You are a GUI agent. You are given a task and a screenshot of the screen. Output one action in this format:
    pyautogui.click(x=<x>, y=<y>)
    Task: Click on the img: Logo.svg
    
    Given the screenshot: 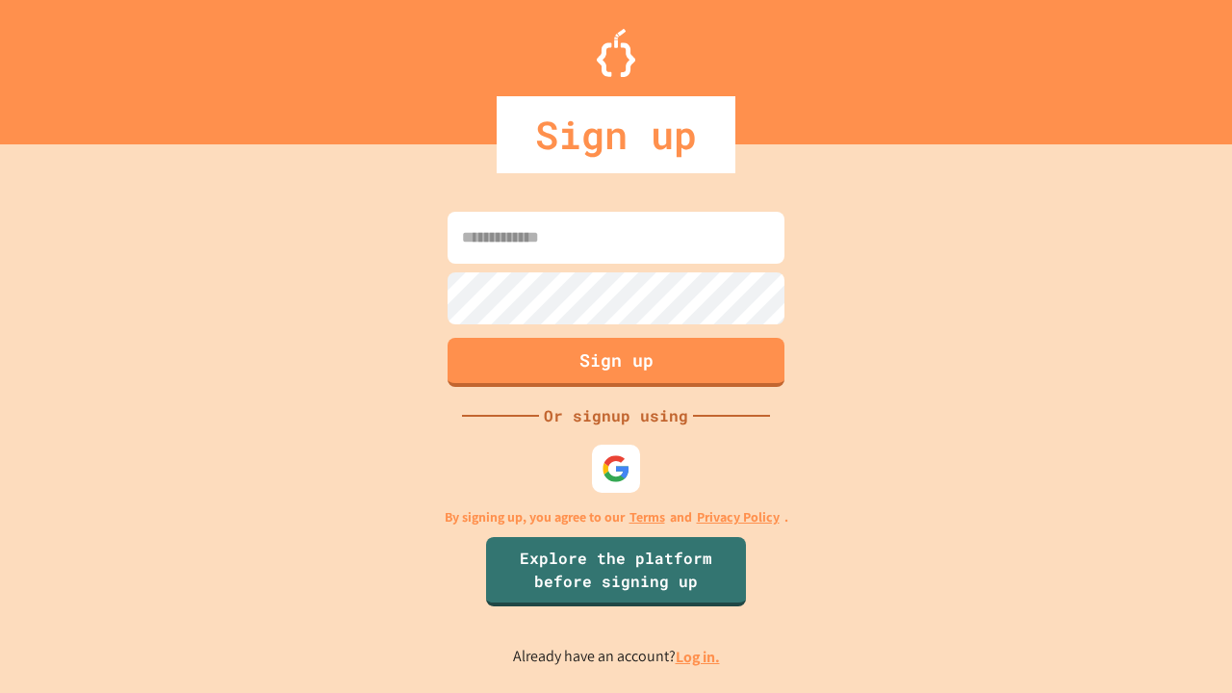 What is the action you would take?
    pyautogui.click(x=616, y=53)
    